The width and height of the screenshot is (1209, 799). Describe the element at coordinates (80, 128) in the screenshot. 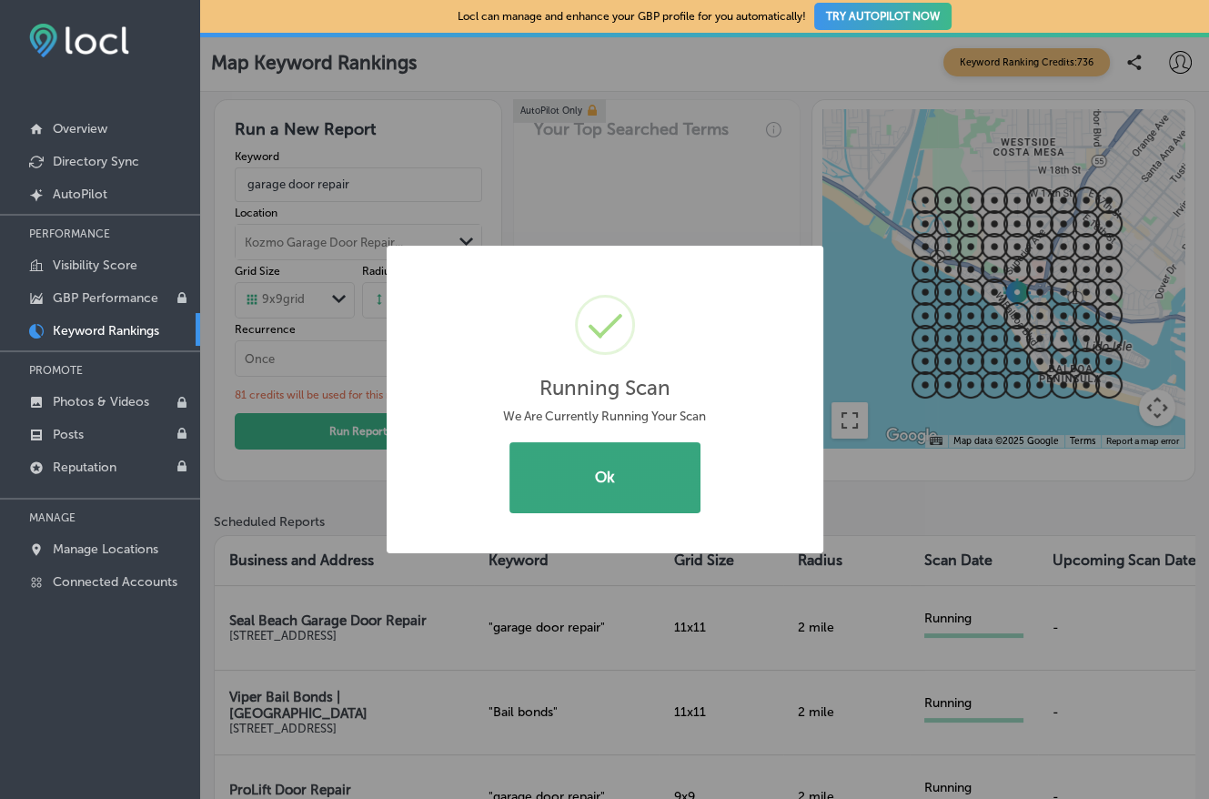

I see `p: Overview` at that location.